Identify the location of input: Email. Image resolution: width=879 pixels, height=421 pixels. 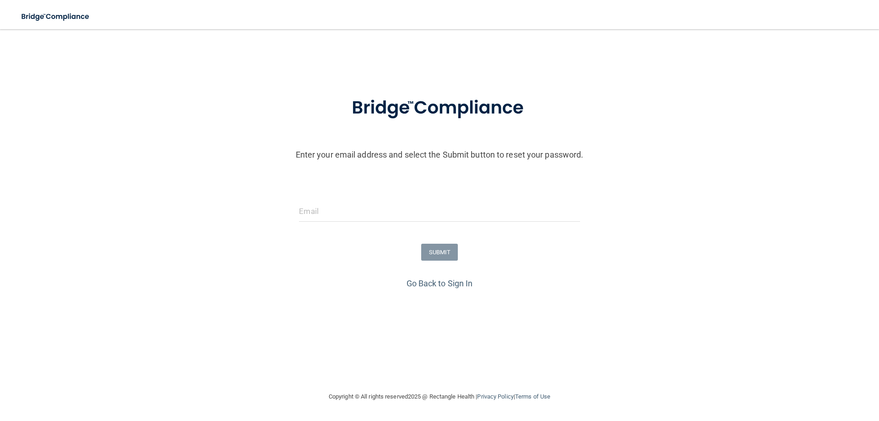
(439, 211).